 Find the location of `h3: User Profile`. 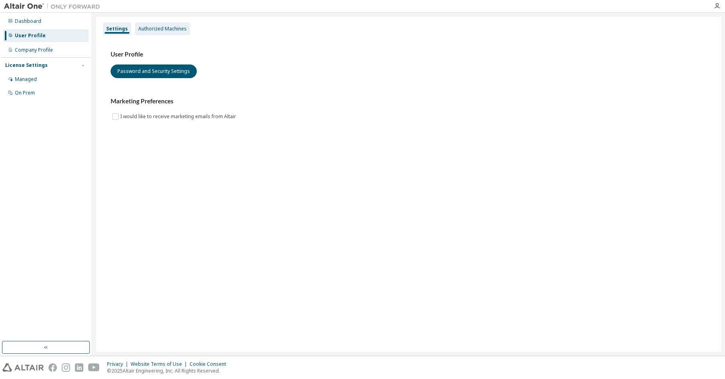

h3: User Profile is located at coordinates (408, 54).